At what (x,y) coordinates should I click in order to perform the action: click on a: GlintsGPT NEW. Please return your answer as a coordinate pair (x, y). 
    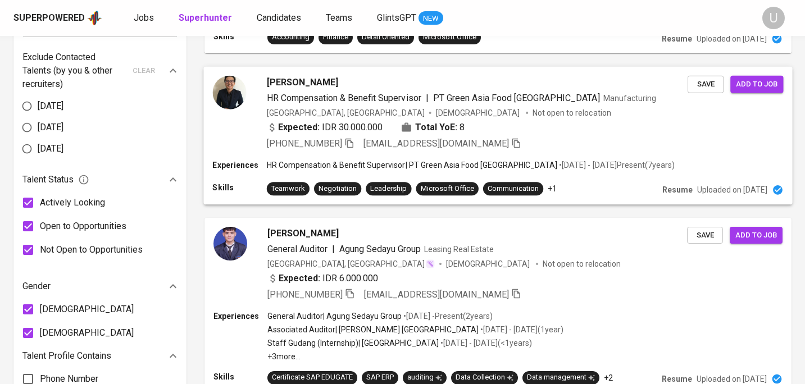
    Looking at the image, I should click on (410, 18).